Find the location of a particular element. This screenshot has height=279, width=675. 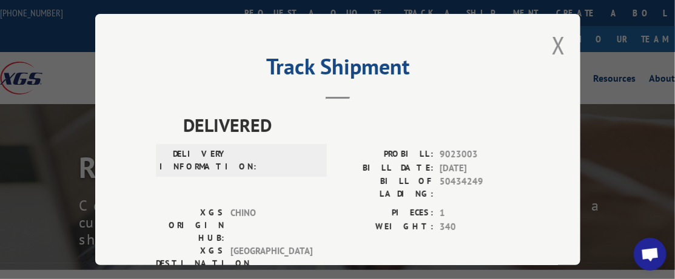

label: BILL DATE: is located at coordinates (385, 168).